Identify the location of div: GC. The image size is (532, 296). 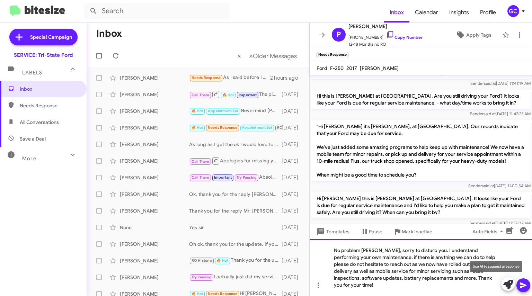
(514, 11).